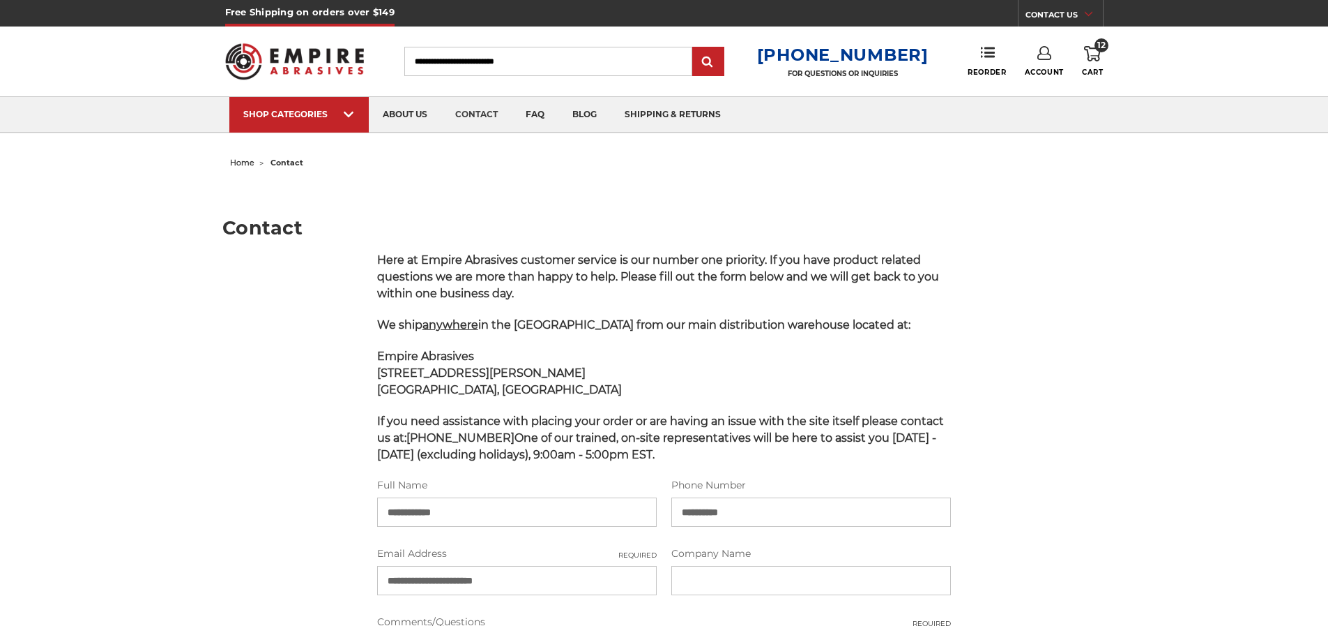 The image size is (1328, 626). What do you see at coordinates (476, 114) in the screenshot?
I see `a: contact` at bounding box center [476, 114].